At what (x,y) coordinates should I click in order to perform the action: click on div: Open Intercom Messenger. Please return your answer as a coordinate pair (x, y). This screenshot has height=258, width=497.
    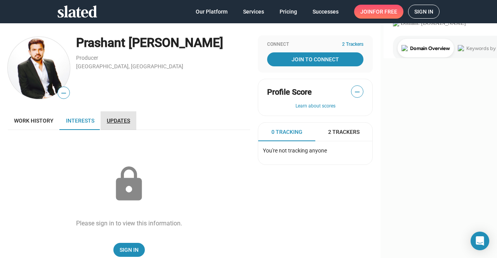
    Looking at the image, I should click on (480, 241).